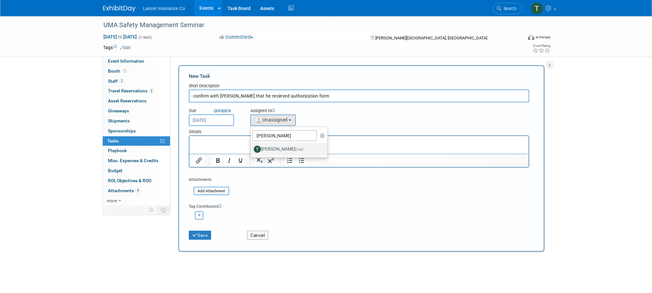 Image resolution: width=652 pixels, height=293 pixels. I want to click on button: Numbered list, so click(290, 161).